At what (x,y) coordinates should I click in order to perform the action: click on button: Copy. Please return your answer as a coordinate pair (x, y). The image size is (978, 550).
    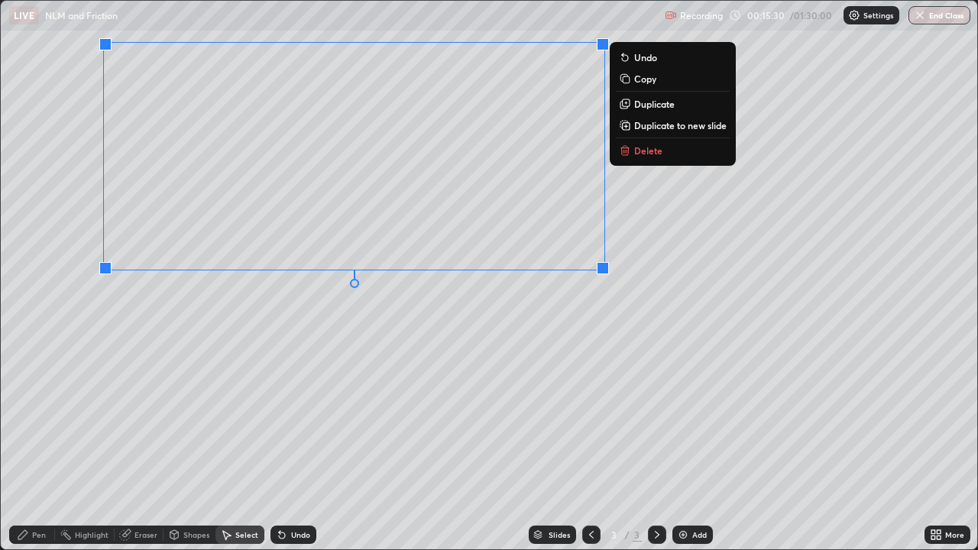
    Looking at the image, I should click on (672, 79).